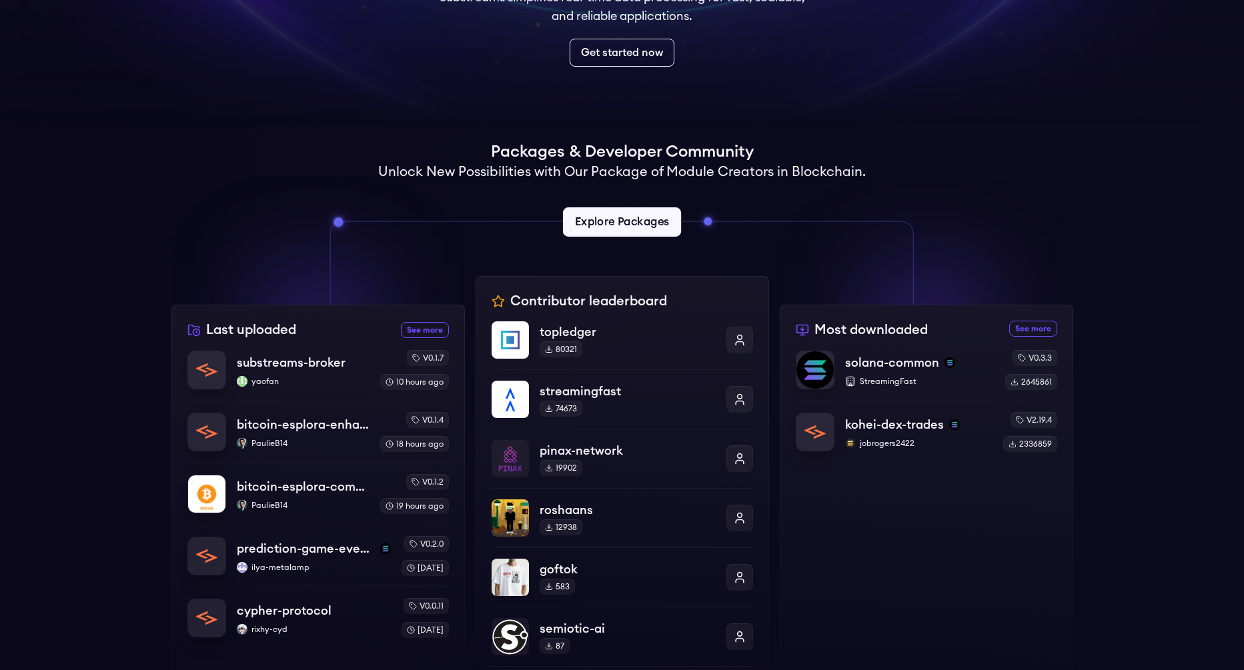 This screenshot has width=1244, height=670. Describe the element at coordinates (554, 646) in the screenshot. I see `div: 87` at that location.